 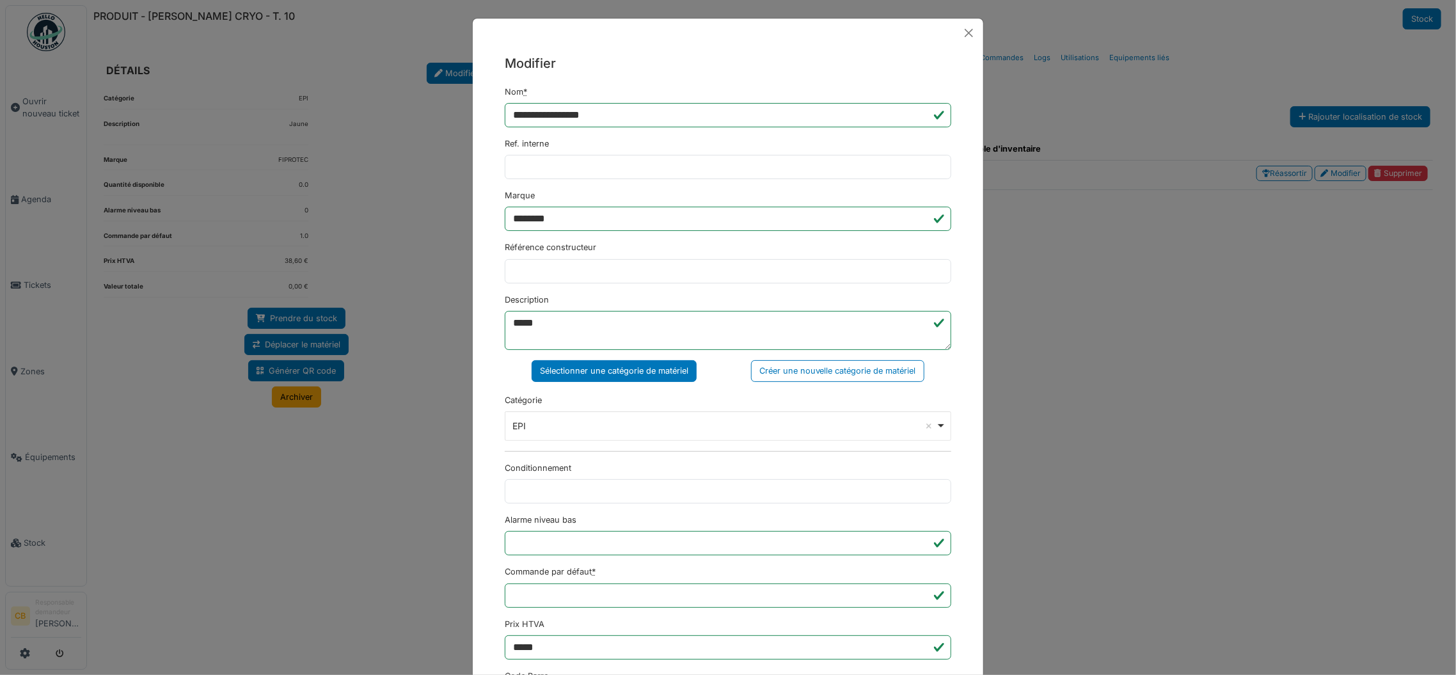 I want to click on label: Marque, so click(x=520, y=195).